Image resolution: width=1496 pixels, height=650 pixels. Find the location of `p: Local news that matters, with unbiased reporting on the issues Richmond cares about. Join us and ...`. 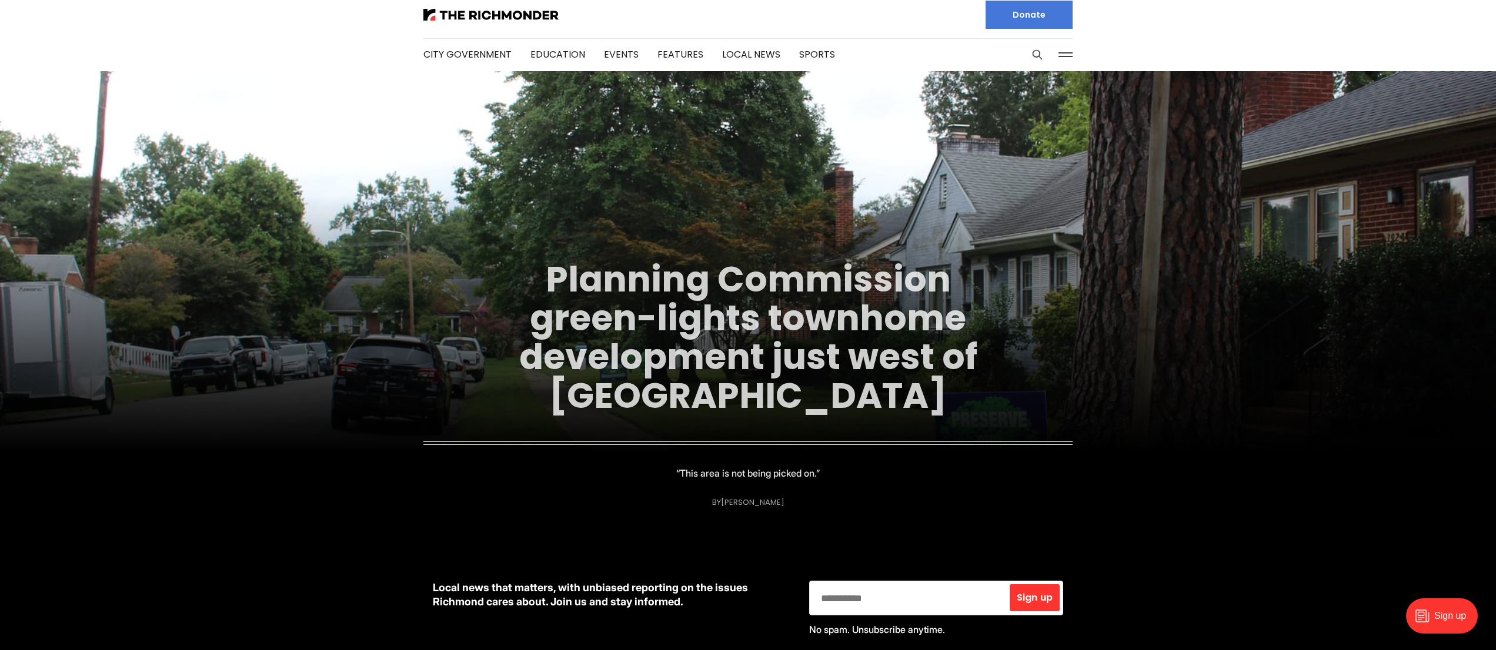

p: Local news that matters, with unbiased reporting on the issues Richmond cares about. Join us and ... is located at coordinates (612, 595).